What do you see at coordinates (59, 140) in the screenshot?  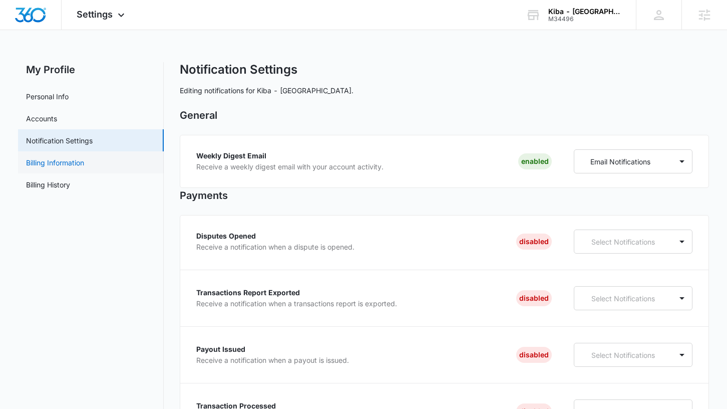 I see `a: Notification Settings` at bounding box center [59, 140].